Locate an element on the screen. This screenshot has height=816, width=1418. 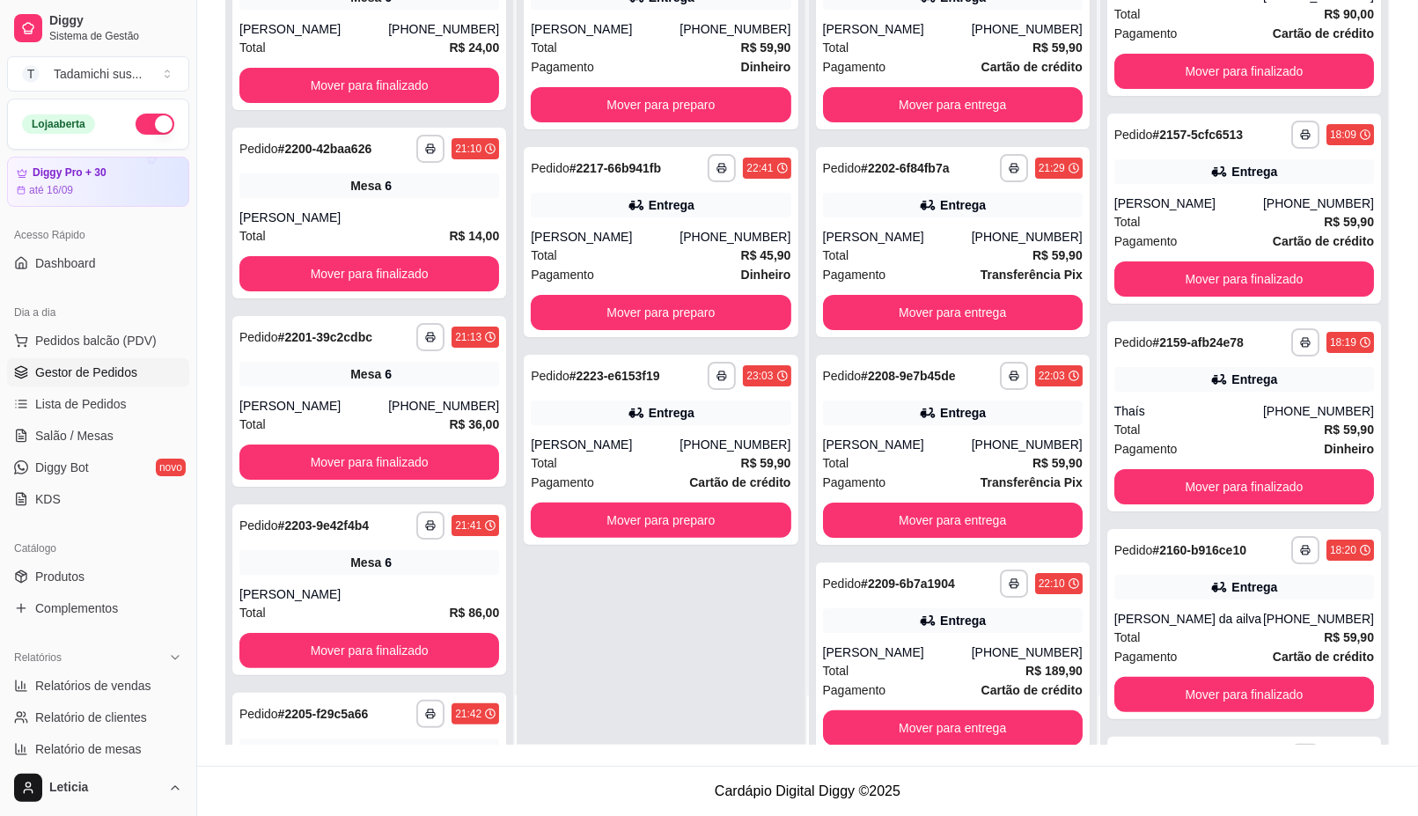
strong: # 2202-6f84fb7a is located at coordinates (905, 168).